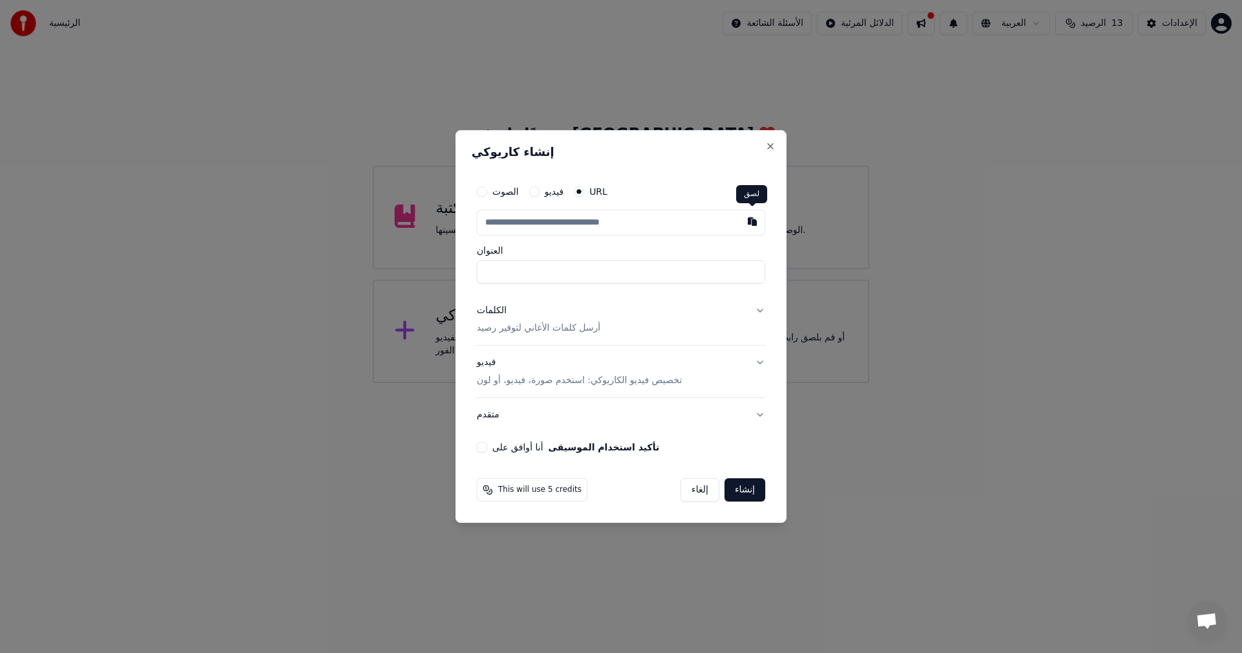  Describe the element at coordinates (579, 372) in the screenshot. I see `div: فيديو` at that location.